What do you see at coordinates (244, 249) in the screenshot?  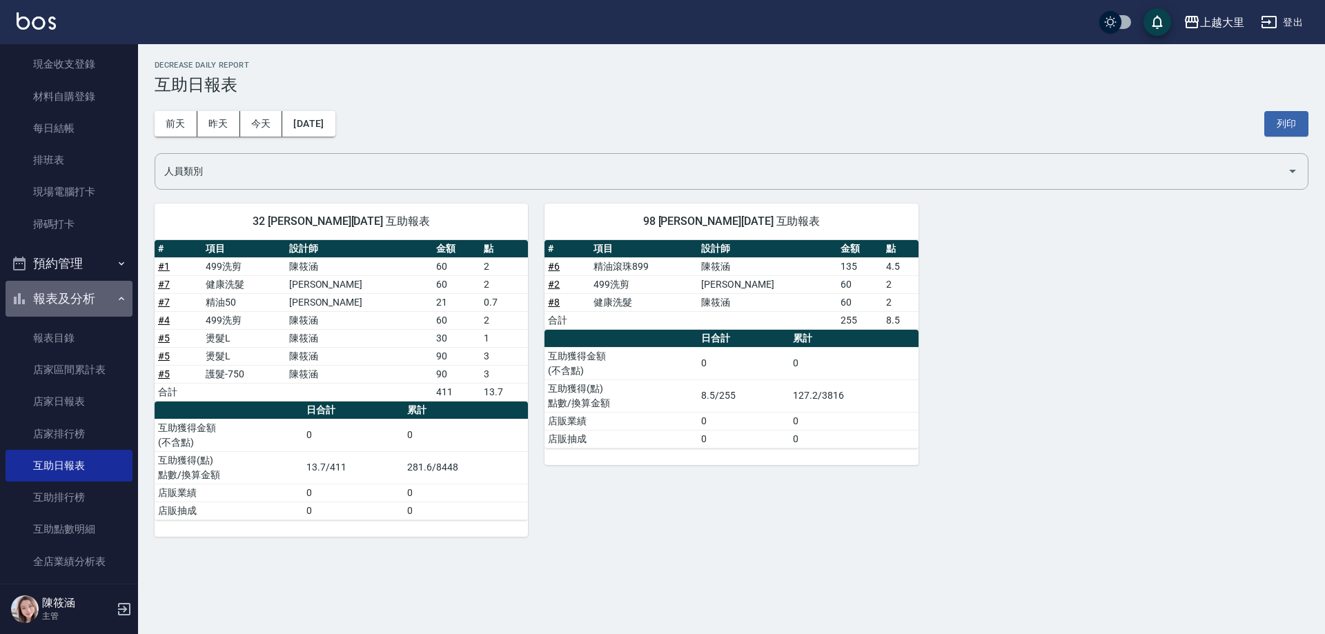 I see `th: 項目` at bounding box center [244, 249].